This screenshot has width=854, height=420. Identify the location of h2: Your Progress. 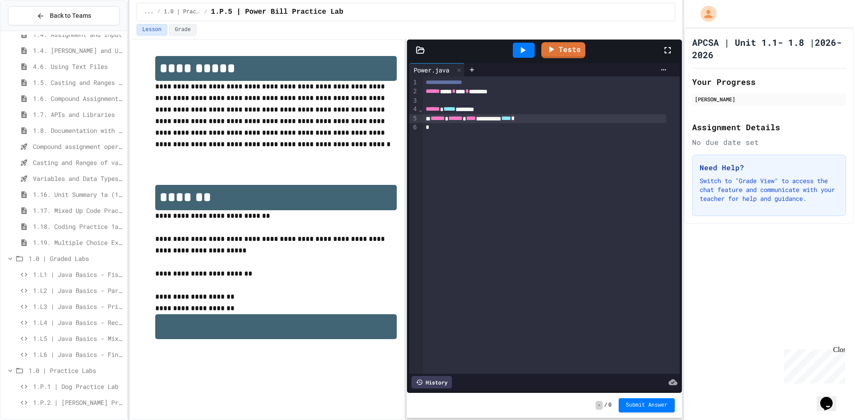
(769, 82).